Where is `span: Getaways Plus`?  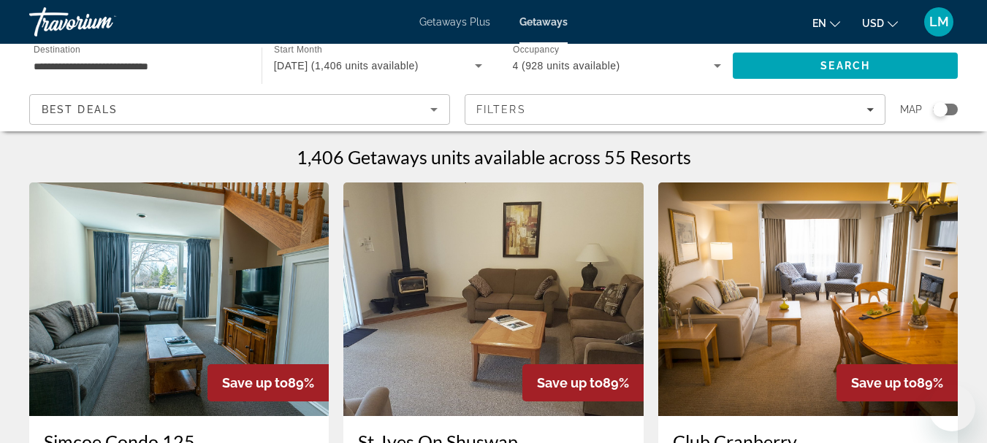
span: Getaways Plus is located at coordinates (454, 22).